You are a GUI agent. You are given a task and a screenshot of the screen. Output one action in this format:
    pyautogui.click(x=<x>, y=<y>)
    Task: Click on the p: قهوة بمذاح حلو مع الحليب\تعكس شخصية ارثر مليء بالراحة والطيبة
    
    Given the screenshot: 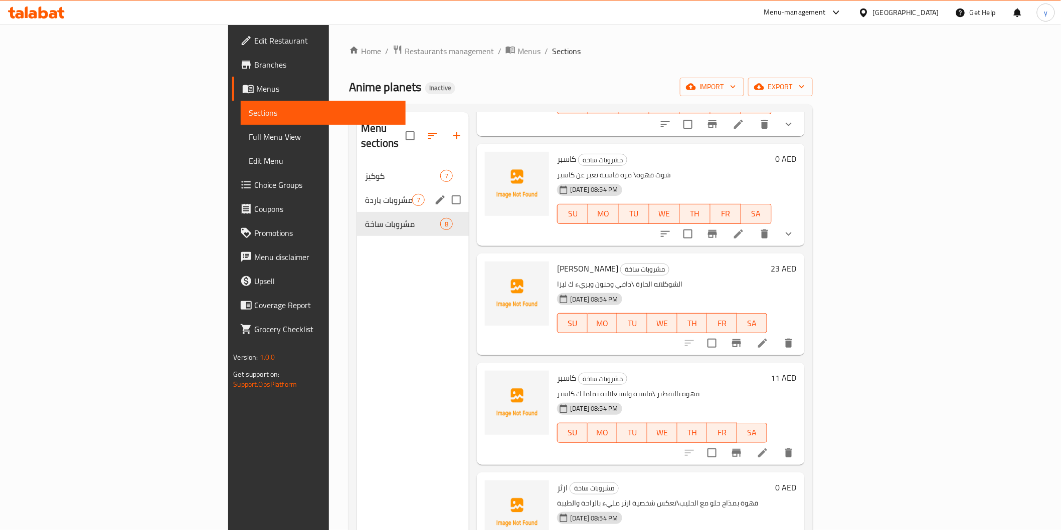 What is the action you would take?
    pyautogui.click(x=664, y=503)
    